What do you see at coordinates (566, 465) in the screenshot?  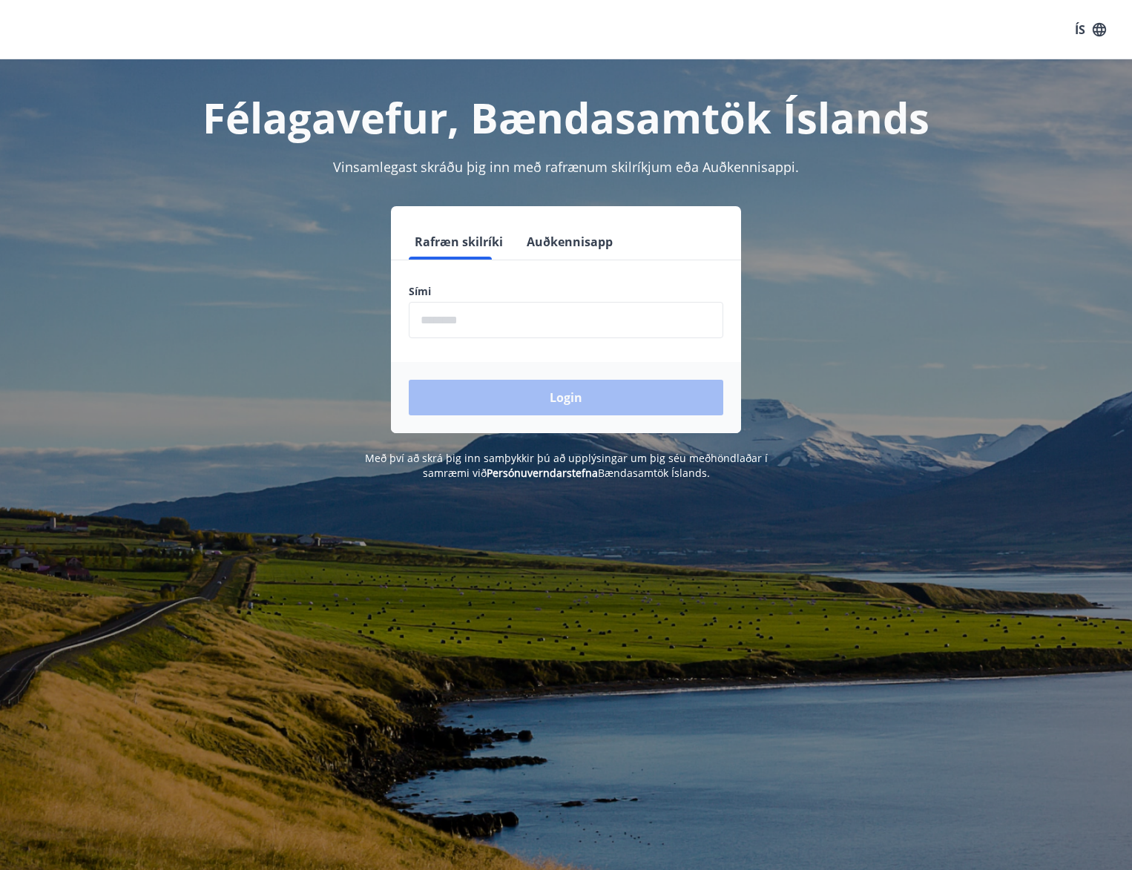 I see `span: Með því að skrá þig inn samþykkir þú að upplýsingar um þig séu meðhöndlaðar í samræmi við Bændasa...` at bounding box center [566, 465].